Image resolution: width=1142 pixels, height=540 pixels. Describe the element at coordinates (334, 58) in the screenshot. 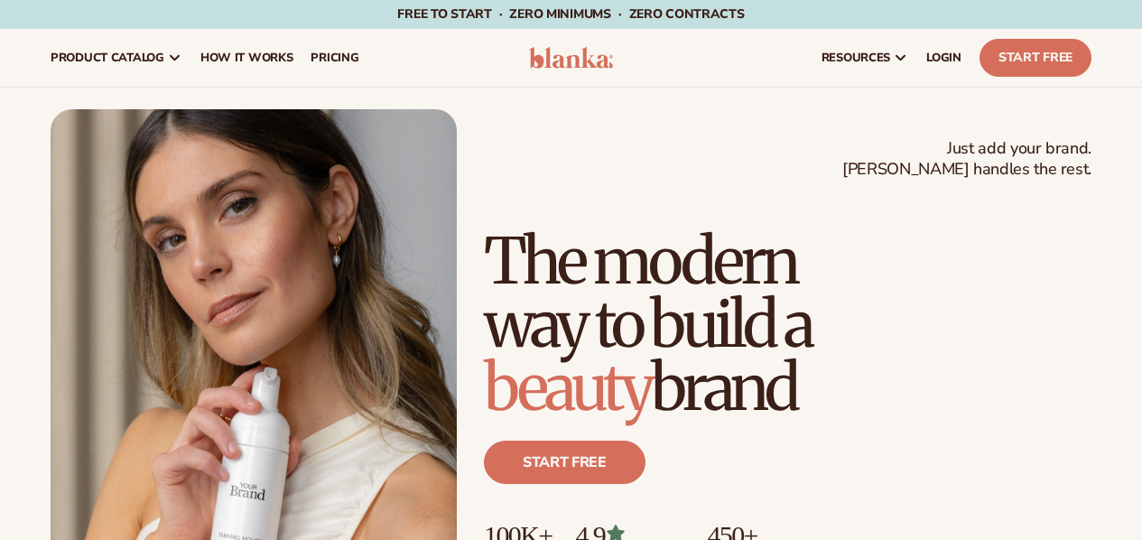

I see `span: pricing` at that location.